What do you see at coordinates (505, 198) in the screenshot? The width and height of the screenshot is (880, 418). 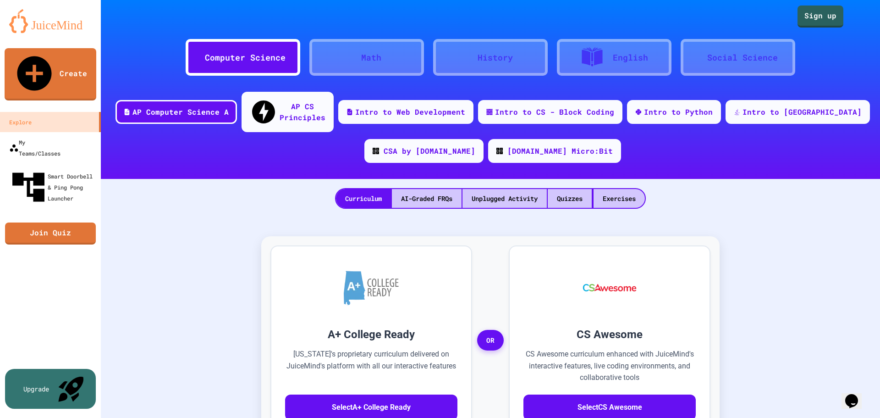 I see `div: Unplugged Activity` at bounding box center [505, 198].